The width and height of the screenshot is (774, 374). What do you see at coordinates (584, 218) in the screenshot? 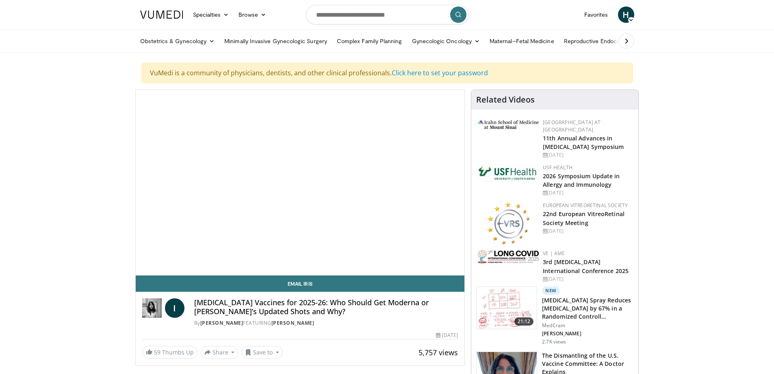
I see `a: 22nd European VitreoRetinal Society Meeting` at bounding box center [584, 218].